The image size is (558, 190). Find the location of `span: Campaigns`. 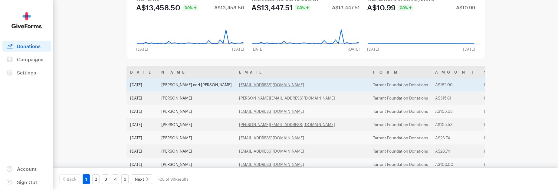

span: Campaigns is located at coordinates (30, 59).